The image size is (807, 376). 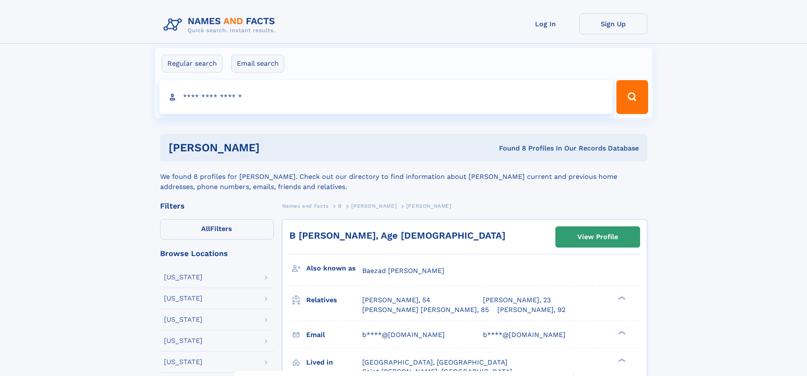 What do you see at coordinates (217, 206) in the screenshot?
I see `div: Filters` at bounding box center [217, 206].